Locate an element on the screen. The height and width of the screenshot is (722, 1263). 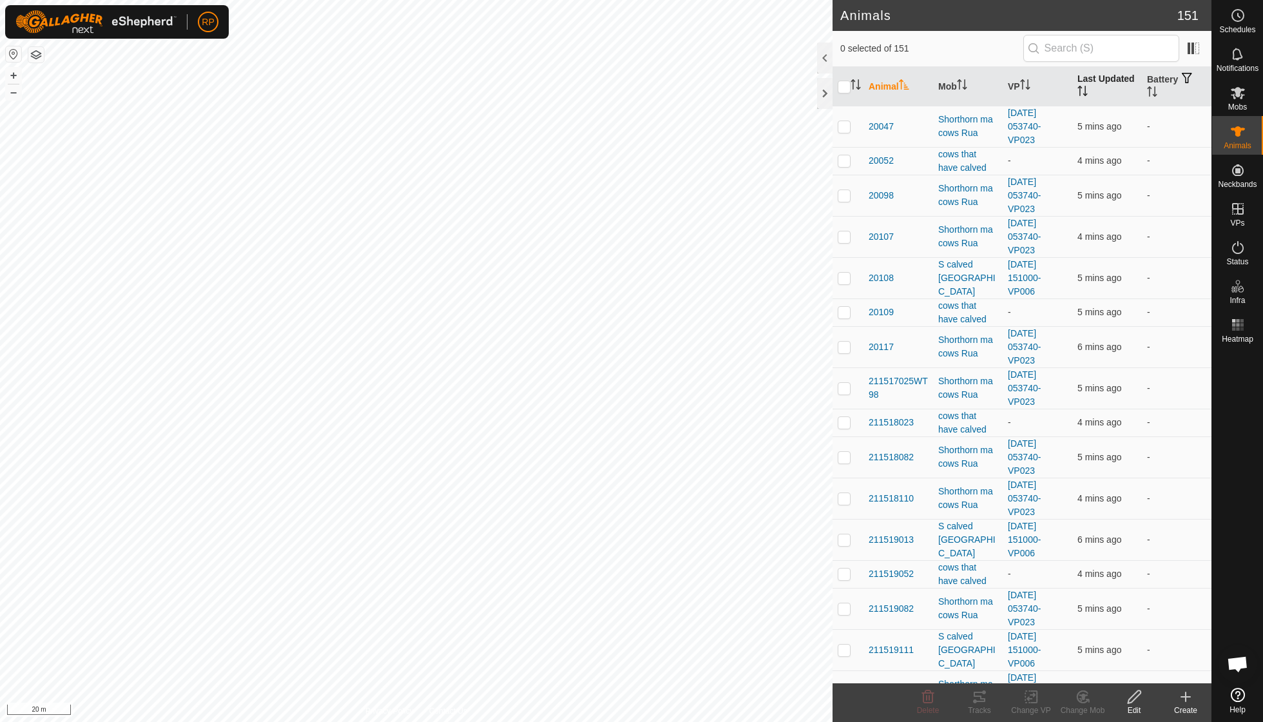
span: 20108 is located at coordinates (881, 278).